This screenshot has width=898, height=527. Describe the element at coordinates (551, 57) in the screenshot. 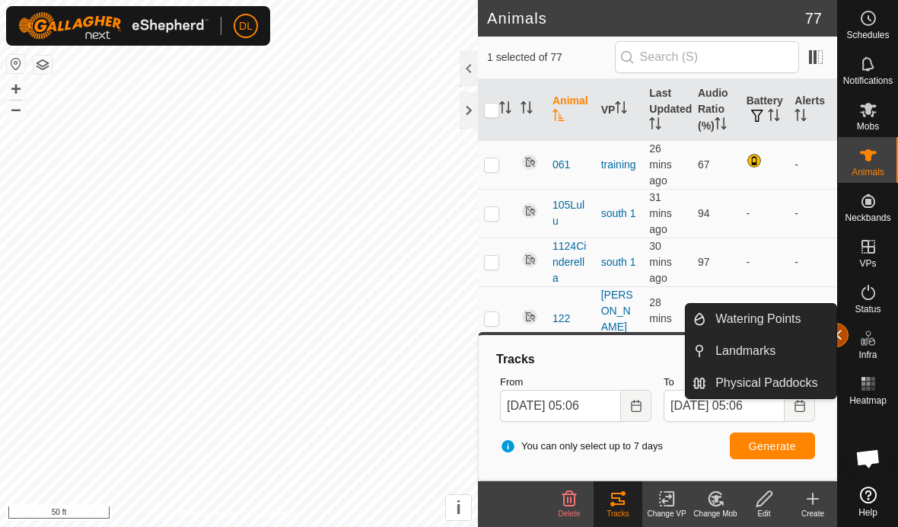

I see `span: 1 selected of 77` at that location.